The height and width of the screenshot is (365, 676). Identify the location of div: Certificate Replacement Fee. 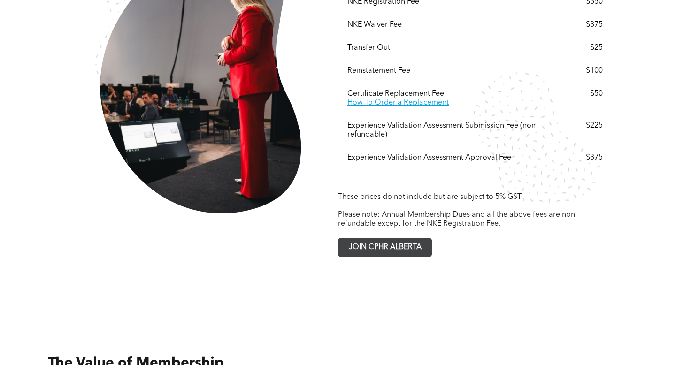
(448, 94).